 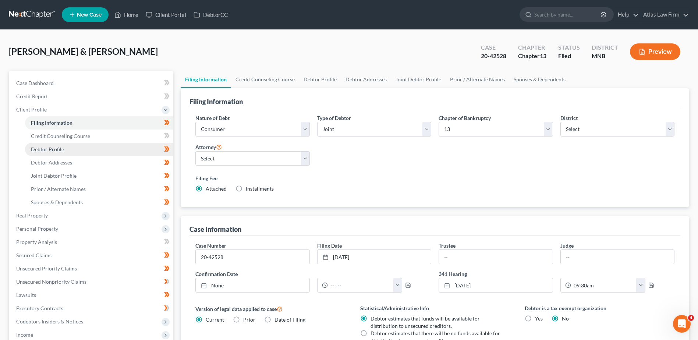 I want to click on span: Installments, so click(x=260, y=188).